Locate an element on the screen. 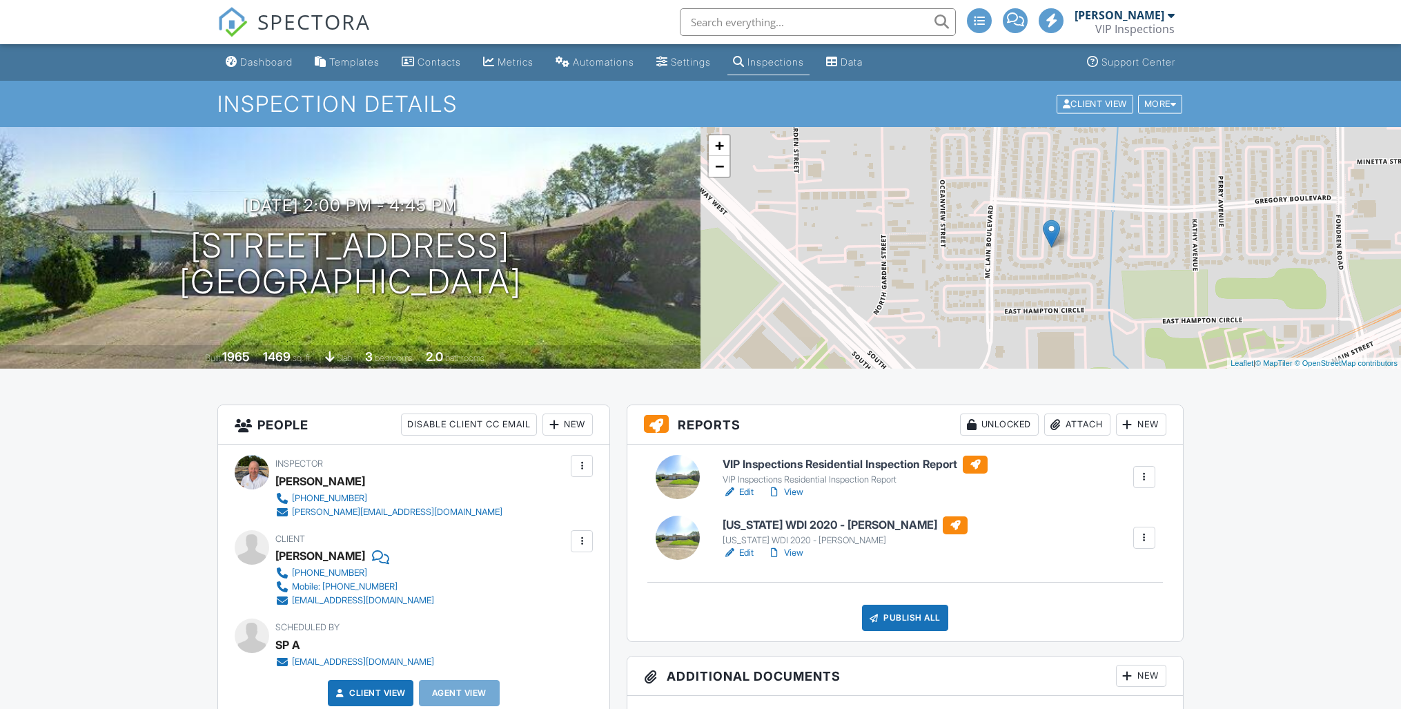 The image size is (1401, 709). span: Client is located at coordinates (290, 538).